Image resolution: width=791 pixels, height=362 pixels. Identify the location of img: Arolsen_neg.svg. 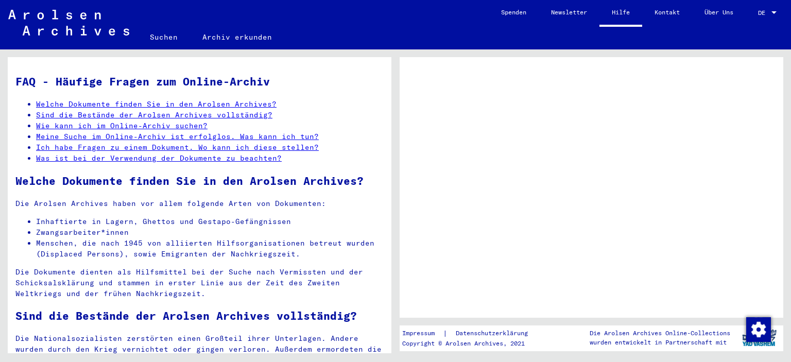
(69, 23).